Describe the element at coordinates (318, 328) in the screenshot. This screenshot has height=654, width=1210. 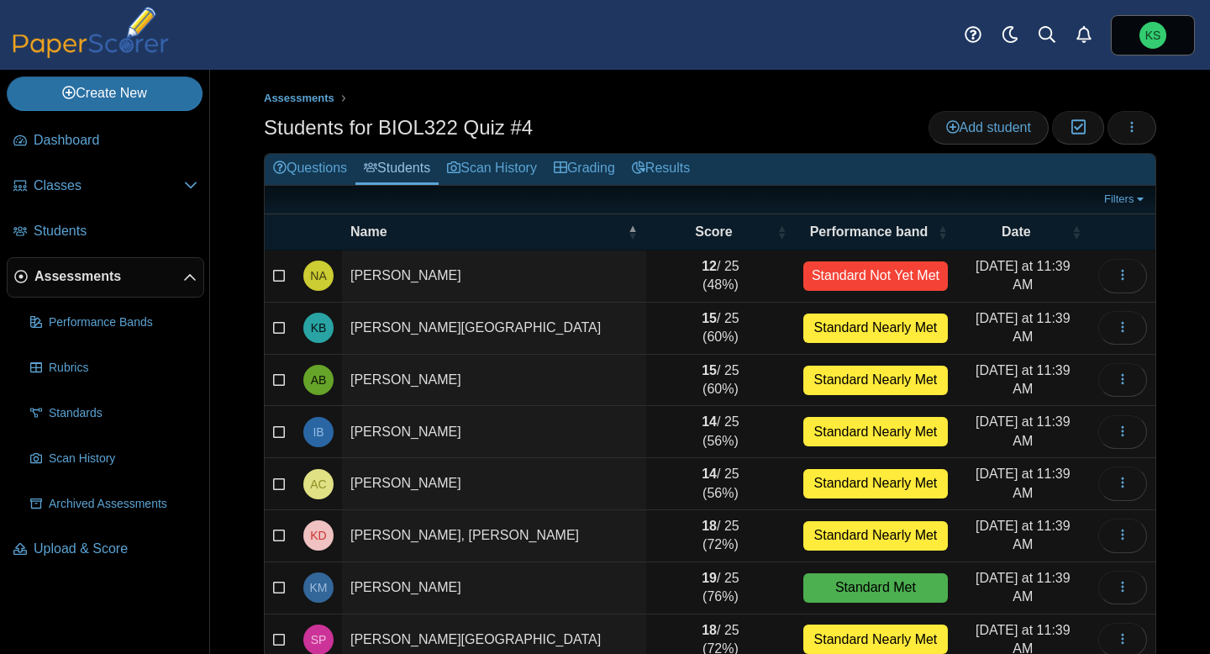
I see `span: Kianna Barrow` at that location.